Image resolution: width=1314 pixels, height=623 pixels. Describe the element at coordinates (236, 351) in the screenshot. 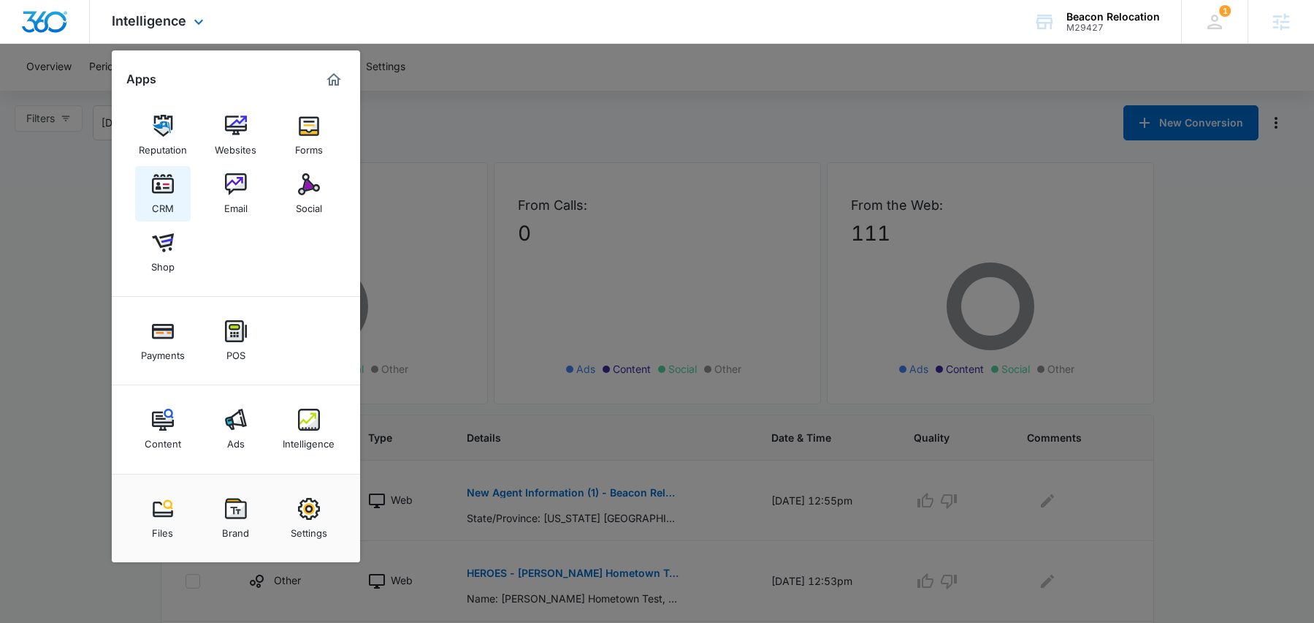

I see `div: POS` at that location.